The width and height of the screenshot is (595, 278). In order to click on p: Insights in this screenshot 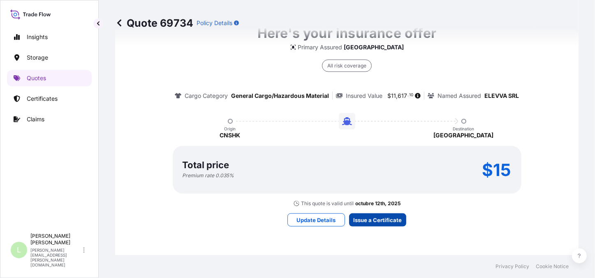, I will do `click(37, 37)`.